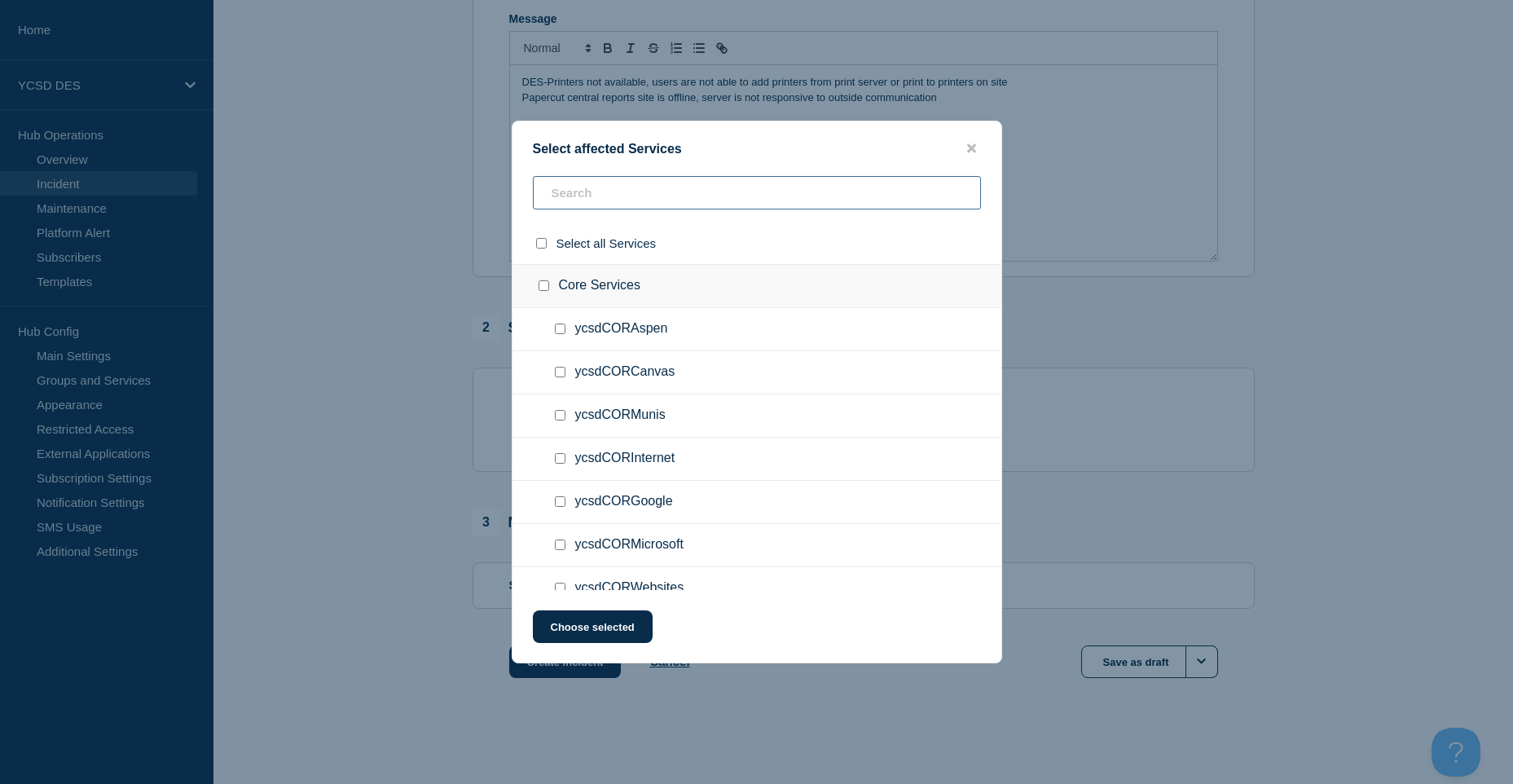 The width and height of the screenshot is (1513, 784). I want to click on div: Core Services, so click(757, 286).